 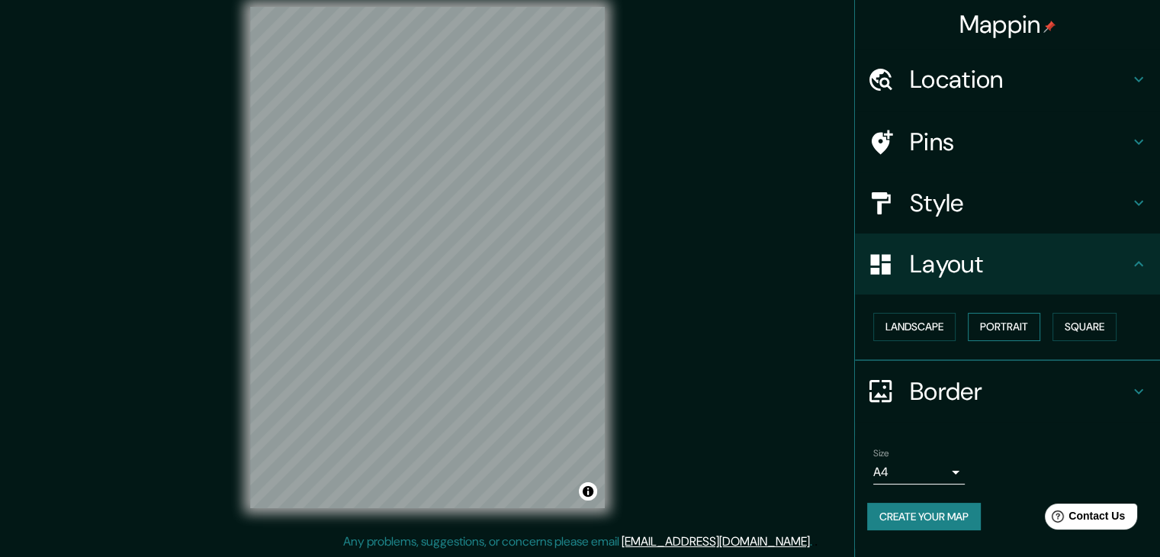 What do you see at coordinates (923, 516) in the screenshot?
I see `button: Create your map` at bounding box center [923, 516].